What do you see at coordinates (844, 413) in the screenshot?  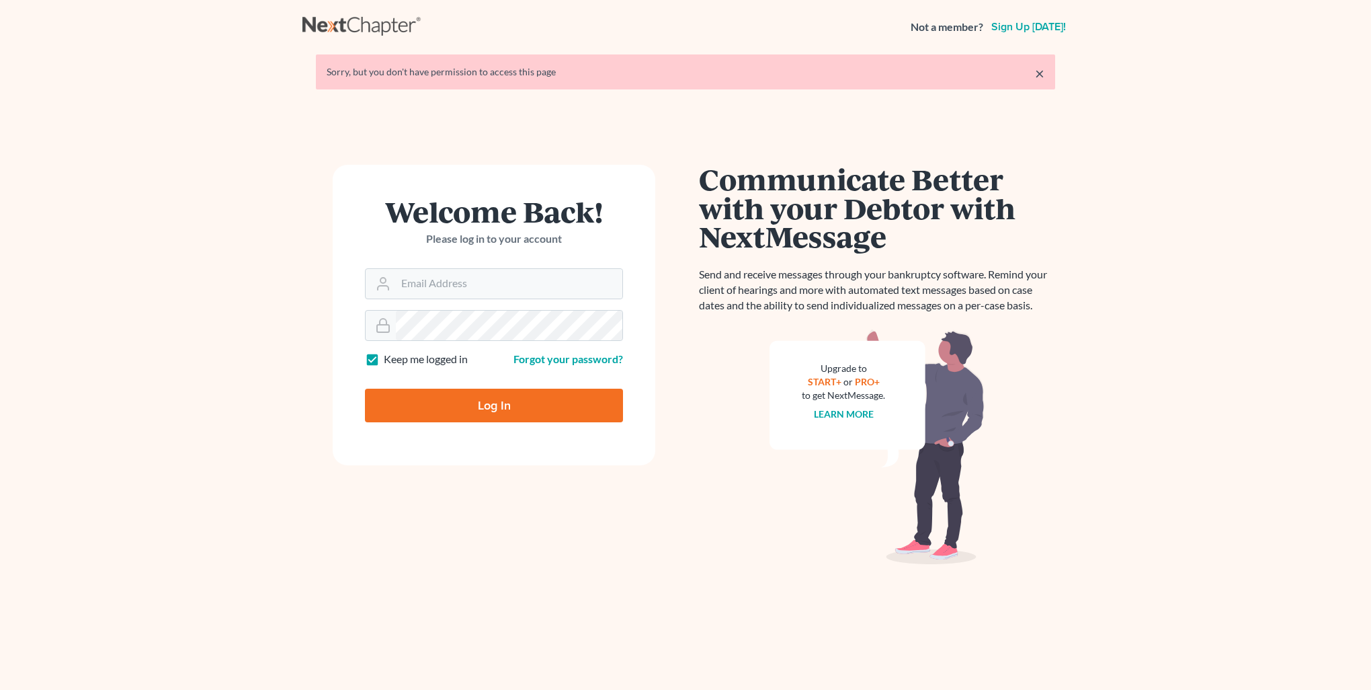 I see `a: Learn more` at bounding box center [844, 413].